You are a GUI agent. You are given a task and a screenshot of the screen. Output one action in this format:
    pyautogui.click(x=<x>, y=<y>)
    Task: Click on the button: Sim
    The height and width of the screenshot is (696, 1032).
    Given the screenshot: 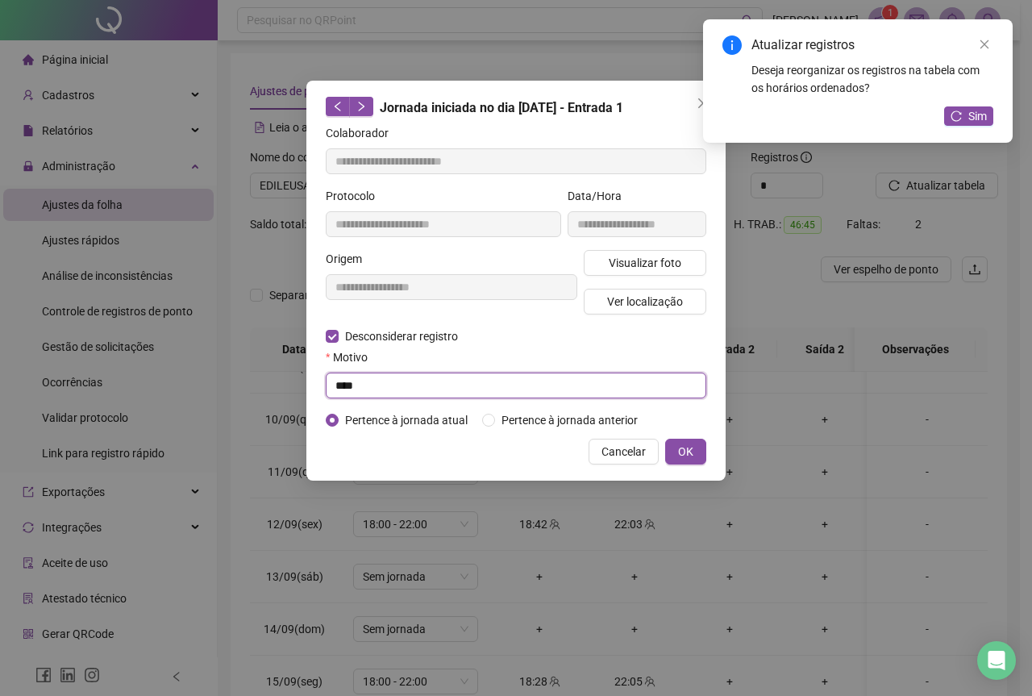 What is the action you would take?
    pyautogui.click(x=969, y=116)
    